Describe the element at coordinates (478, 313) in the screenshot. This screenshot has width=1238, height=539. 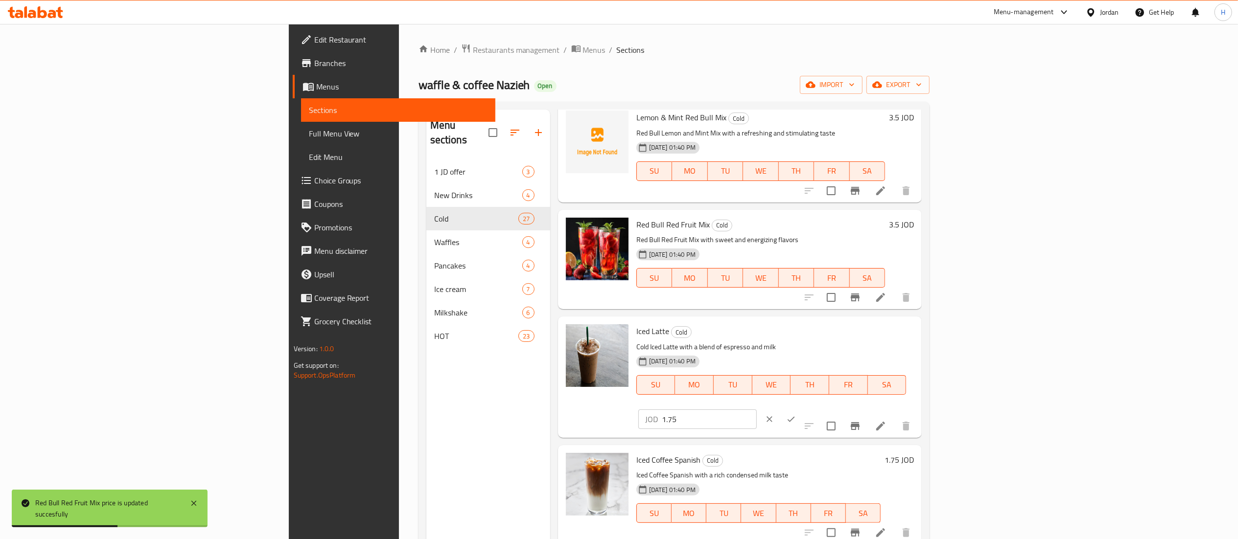
I see `div: Milkshake` at that location.